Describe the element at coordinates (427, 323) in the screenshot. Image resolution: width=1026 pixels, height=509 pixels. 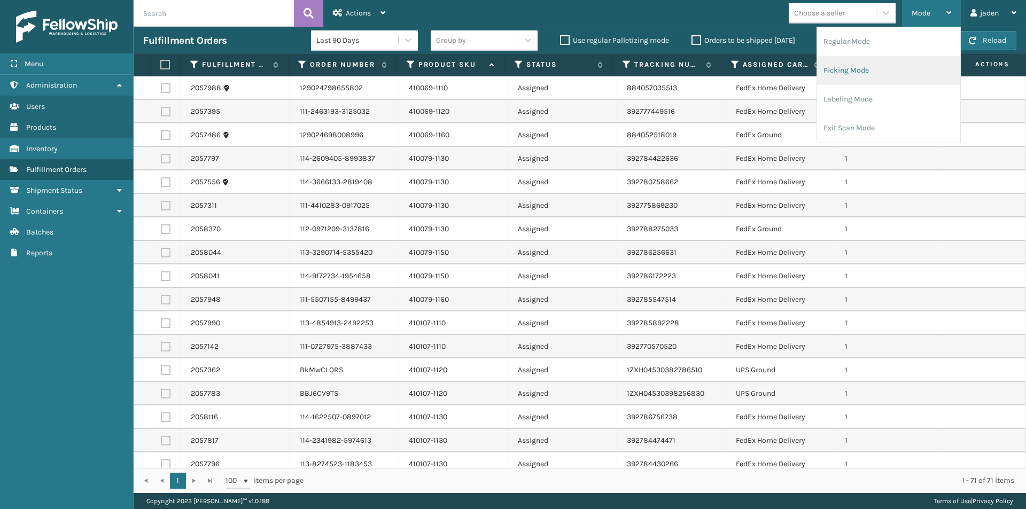
I see `a: 410107-1110` at that location.